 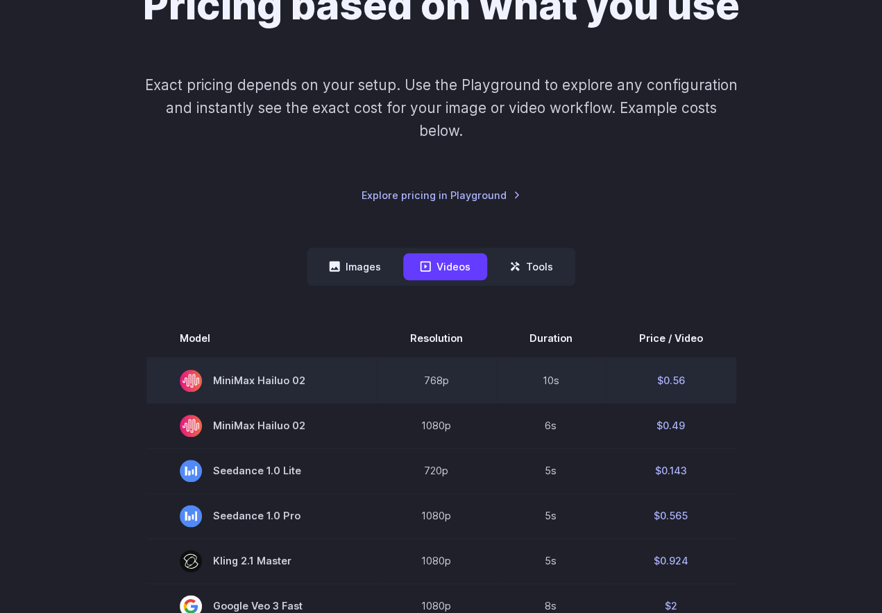 I want to click on button: Videos, so click(x=445, y=266).